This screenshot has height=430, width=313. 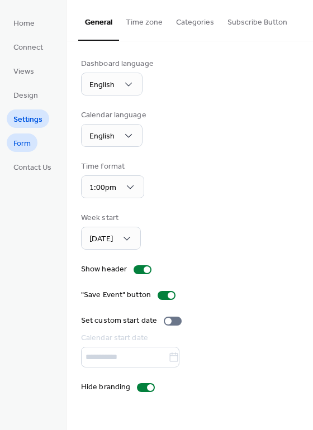 What do you see at coordinates (119, 321) in the screenshot?
I see `div: Set custom start date` at bounding box center [119, 321].